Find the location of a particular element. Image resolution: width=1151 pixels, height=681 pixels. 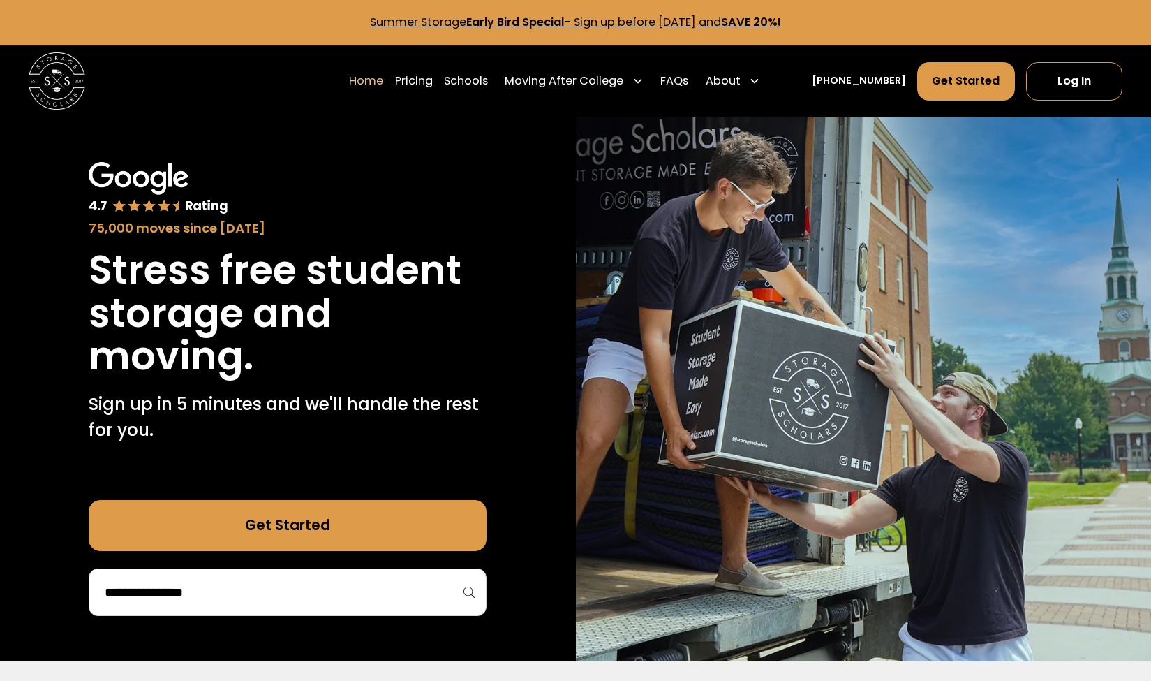

strong: SAVE 20%! is located at coordinates (751, 22).